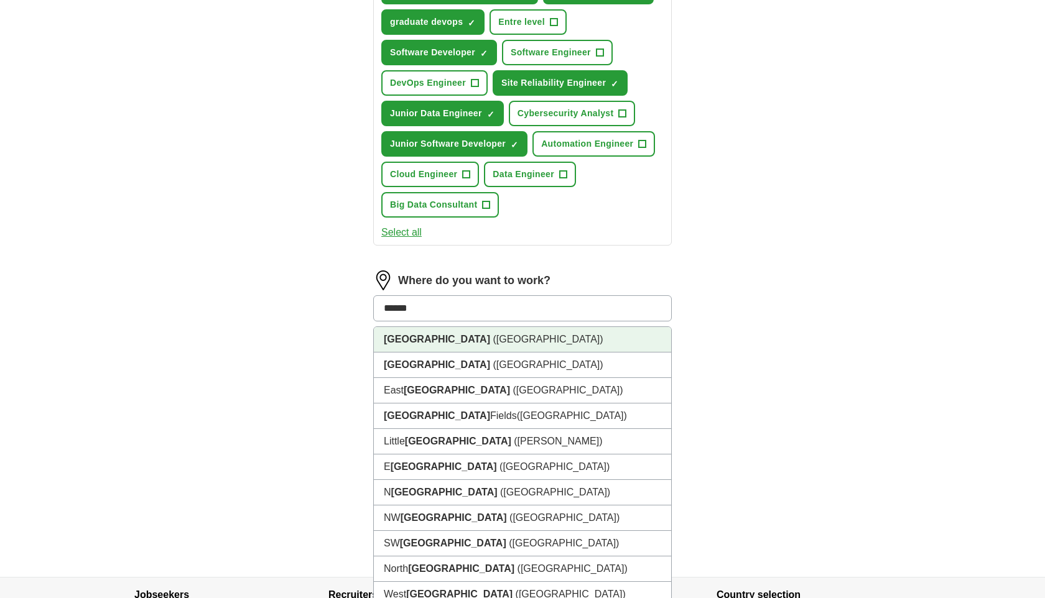 The image size is (1045, 598). Describe the element at coordinates (448, 144) in the screenshot. I see `span: Junior Software Developer` at that location.